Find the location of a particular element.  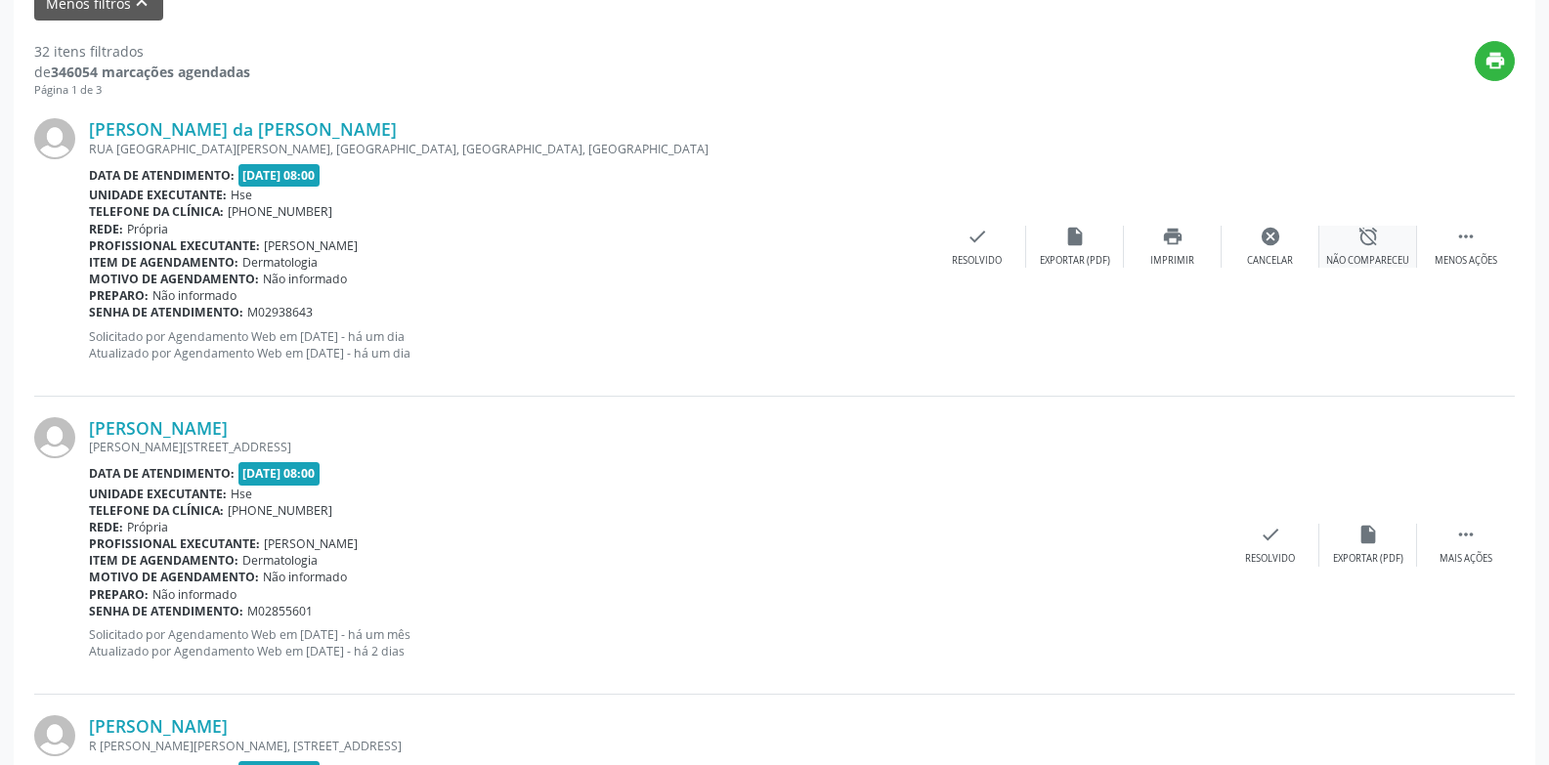

div: Menos ações is located at coordinates (1466, 261).